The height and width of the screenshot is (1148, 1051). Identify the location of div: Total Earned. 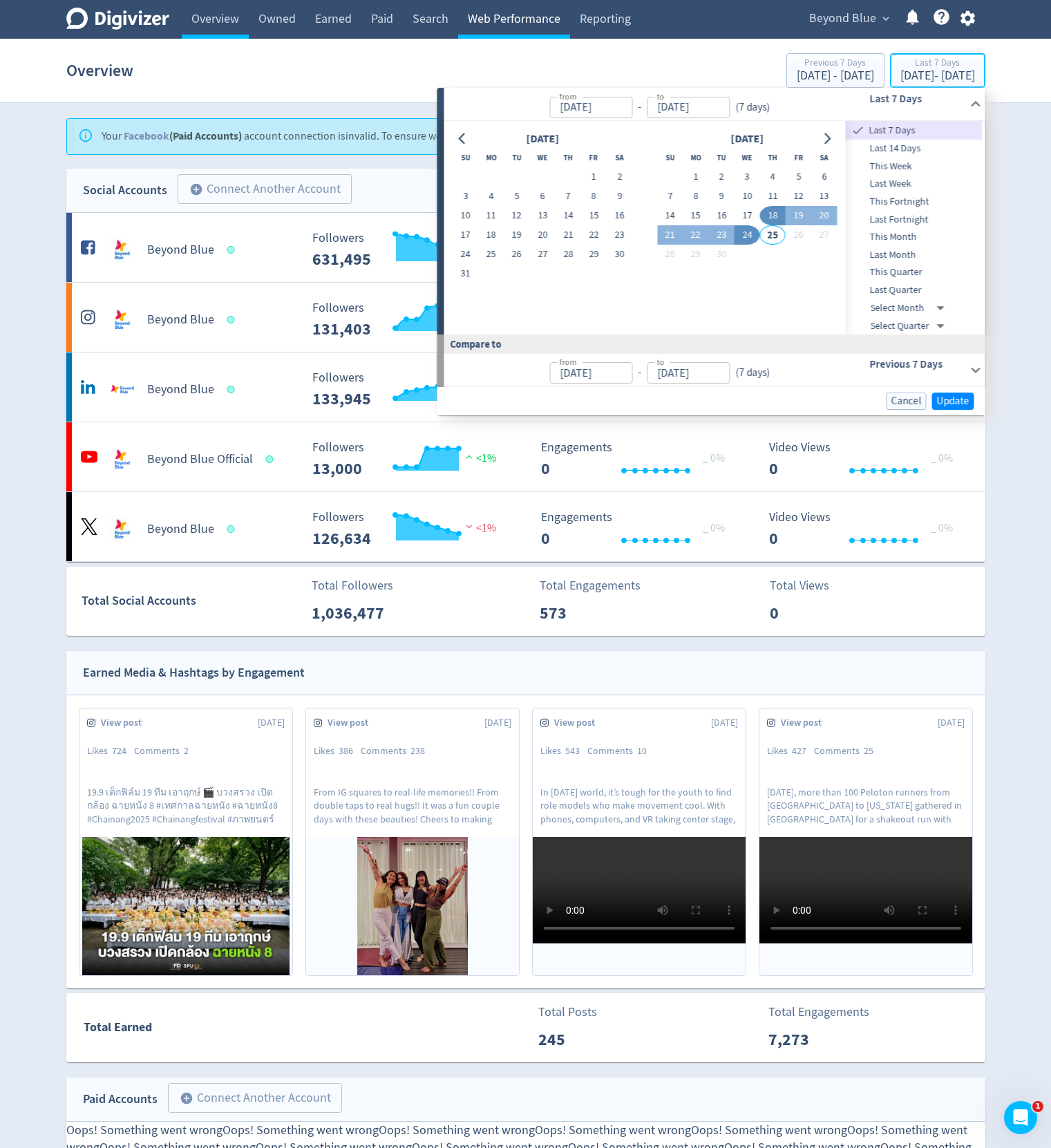
(297, 1027).